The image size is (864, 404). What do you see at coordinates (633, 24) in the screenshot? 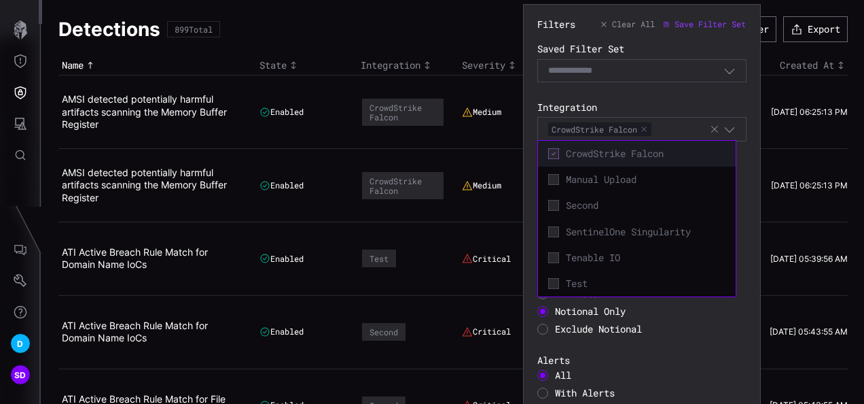
I see `span: Clear All` at bounding box center [633, 24].